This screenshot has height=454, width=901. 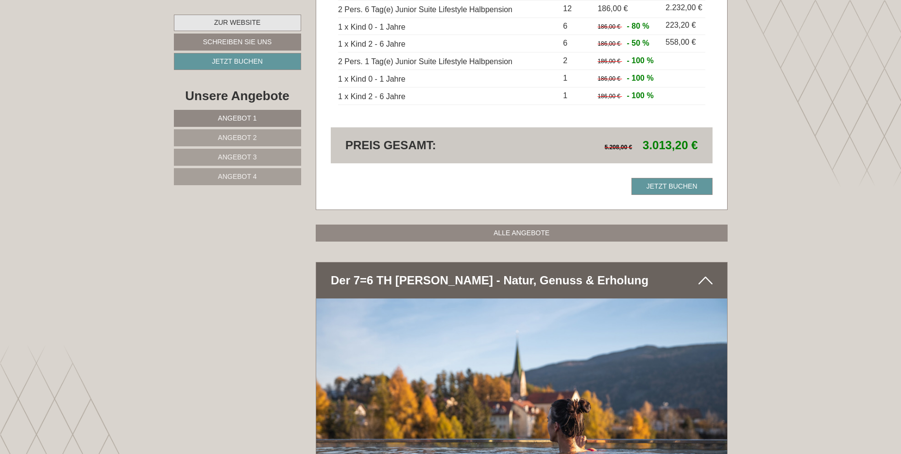 I want to click on td: 558,00 €, so click(x=683, y=44).